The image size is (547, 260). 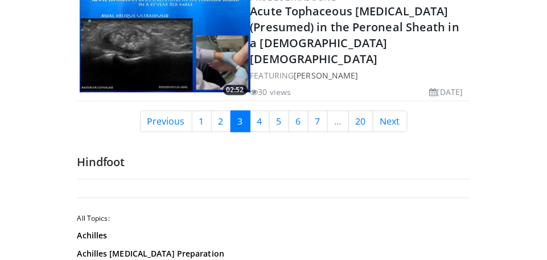 What do you see at coordinates (390, 121) in the screenshot?
I see `a: Next` at bounding box center [390, 121].